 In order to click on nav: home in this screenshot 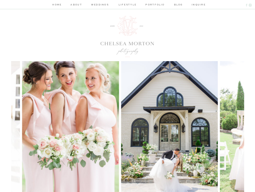, I will do `click(57, 5)`.